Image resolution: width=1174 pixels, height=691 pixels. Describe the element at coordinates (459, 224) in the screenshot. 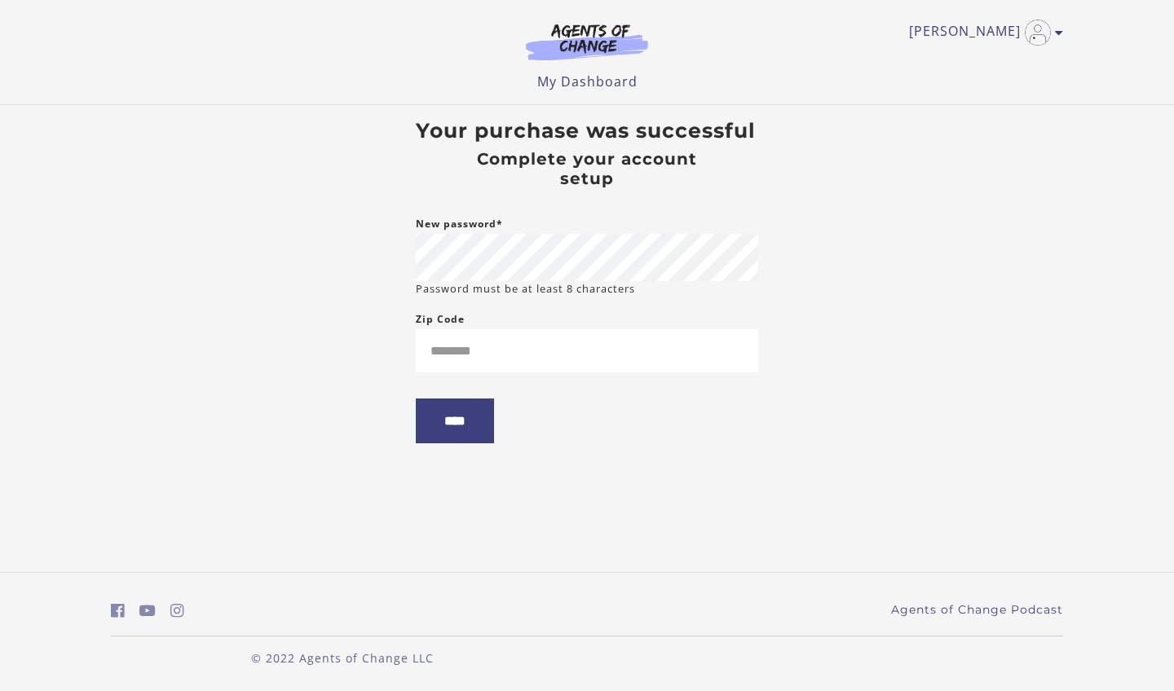

I see `label: New password*` at that location.